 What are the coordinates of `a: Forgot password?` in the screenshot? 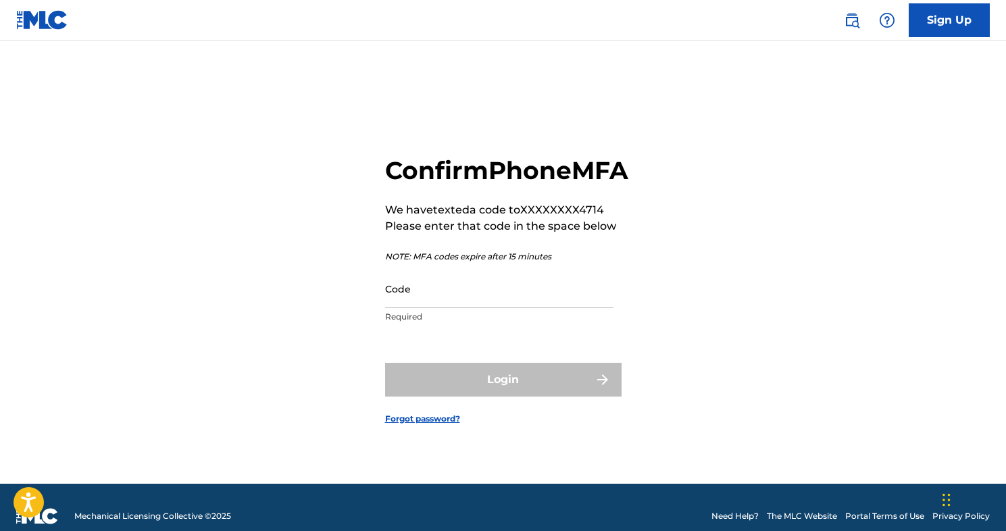 It's located at (422, 419).